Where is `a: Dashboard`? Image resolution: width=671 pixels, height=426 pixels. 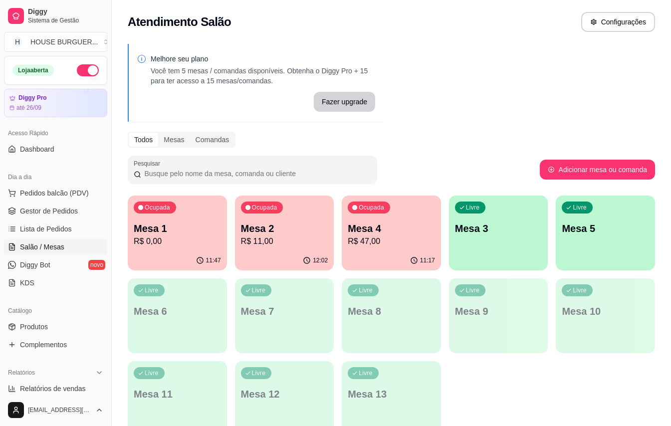 a: Dashboard is located at coordinates (55, 149).